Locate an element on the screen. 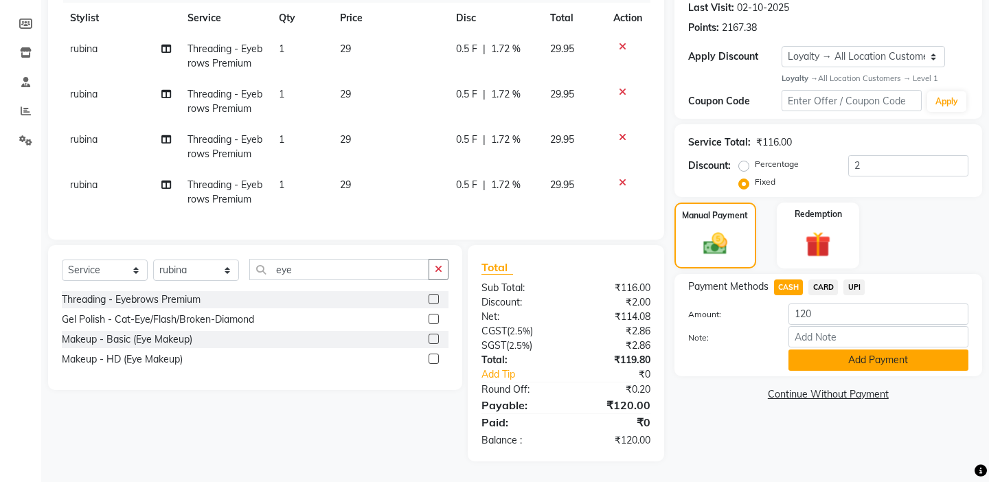  label: Manual Payment is located at coordinates (715, 216).